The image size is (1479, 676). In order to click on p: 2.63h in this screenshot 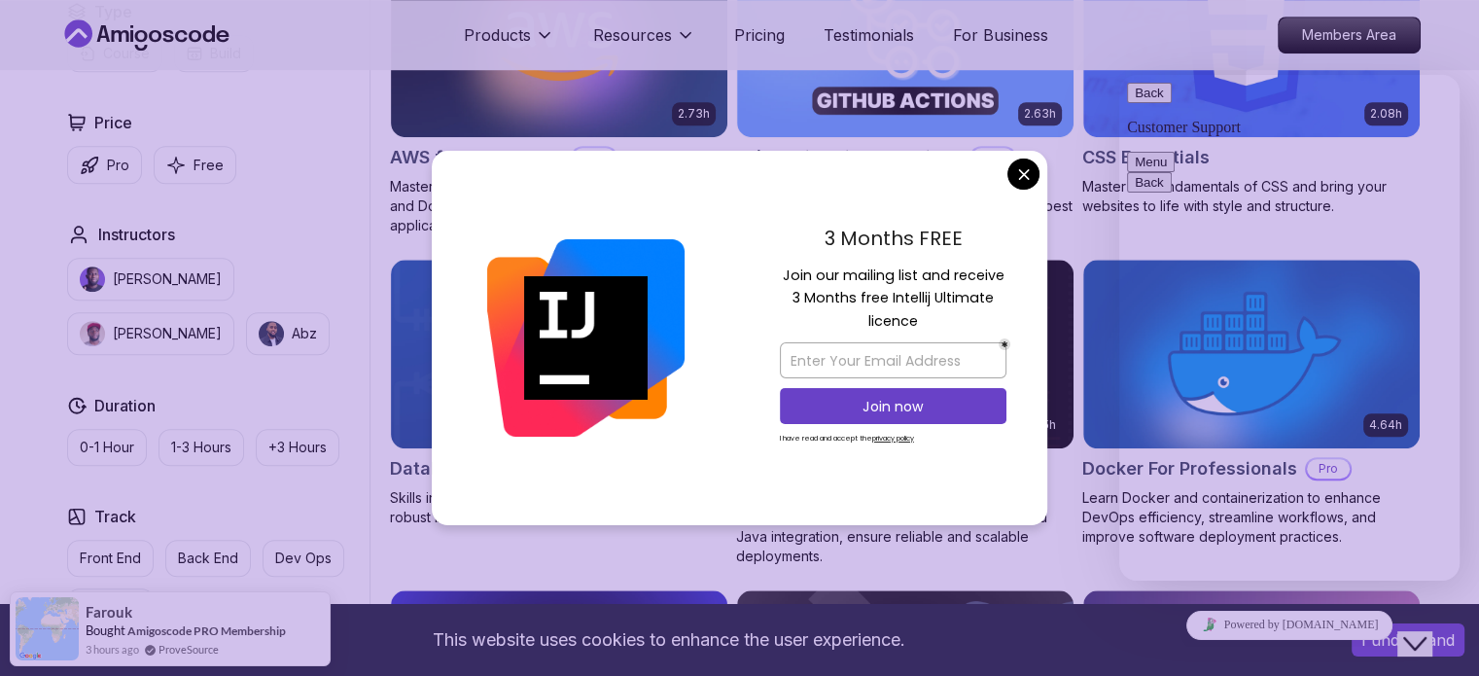, I will do `click(1039, 114)`.